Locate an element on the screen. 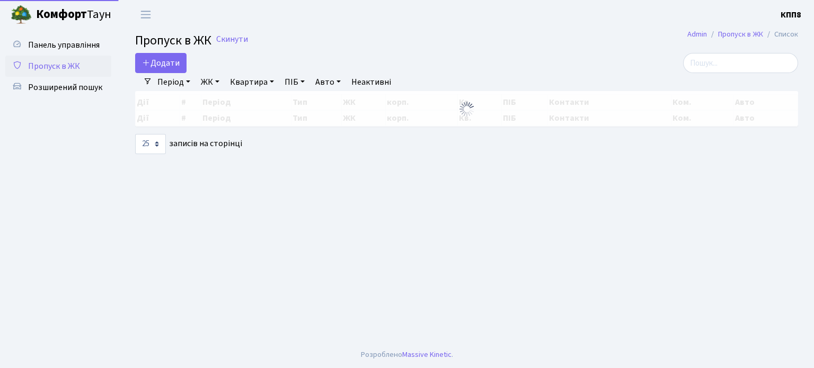 The height and width of the screenshot is (368, 814). b: КПП8 is located at coordinates (790, 15).